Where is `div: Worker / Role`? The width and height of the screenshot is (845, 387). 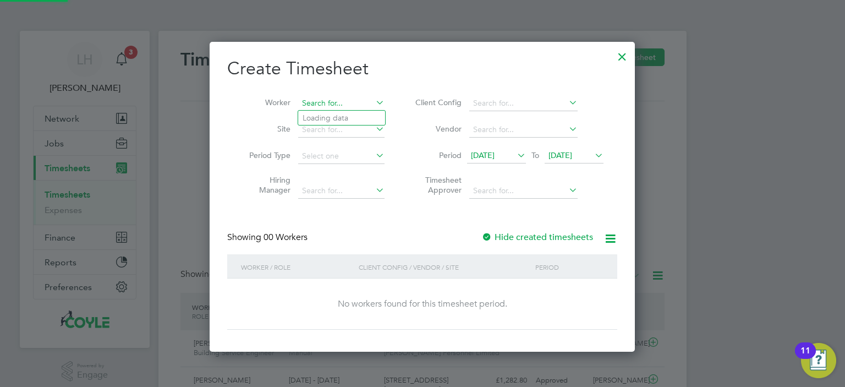
div: Worker / Role is located at coordinates (297, 267).